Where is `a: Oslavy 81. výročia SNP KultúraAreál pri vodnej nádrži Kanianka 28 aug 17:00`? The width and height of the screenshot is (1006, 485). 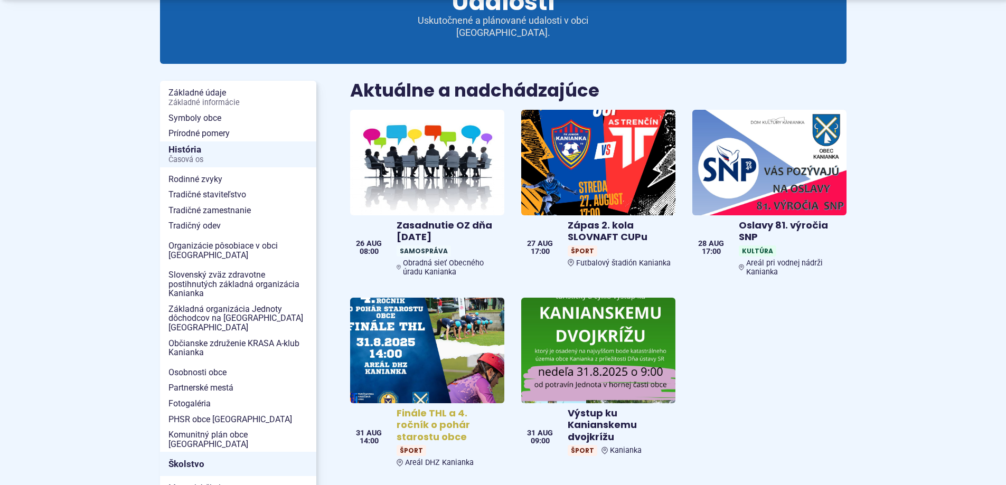
a: Oslavy 81. výročia SNP KultúraAreál pri vodnej nádrži Kanianka 28 aug 17:00 is located at coordinates (769, 195).